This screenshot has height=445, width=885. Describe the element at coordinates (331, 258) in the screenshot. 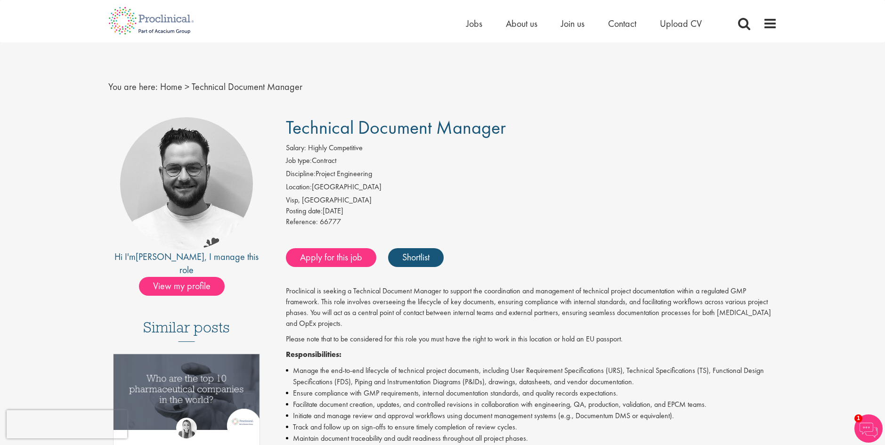

I see `a: Apply for this job` at that location.